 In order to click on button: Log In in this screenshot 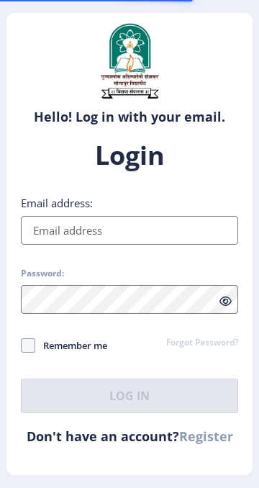, I will do `click(129, 395)`.